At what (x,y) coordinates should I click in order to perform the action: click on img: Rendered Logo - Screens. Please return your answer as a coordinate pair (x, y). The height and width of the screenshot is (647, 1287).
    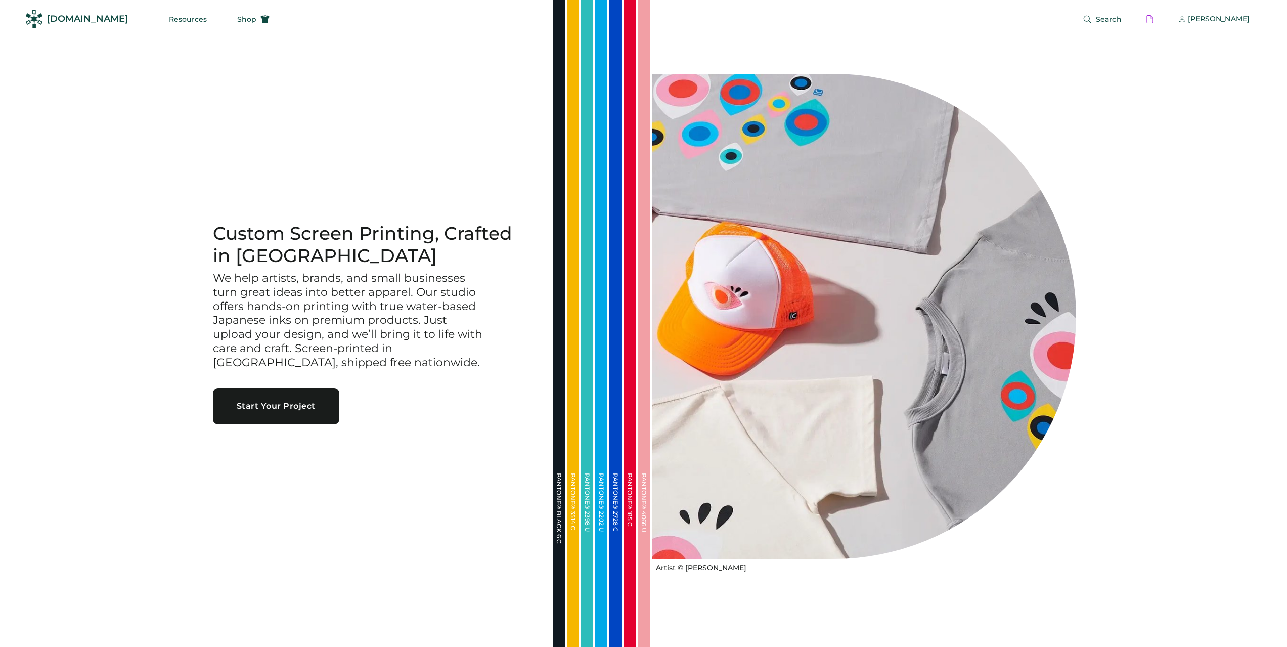
    Looking at the image, I should click on (34, 19).